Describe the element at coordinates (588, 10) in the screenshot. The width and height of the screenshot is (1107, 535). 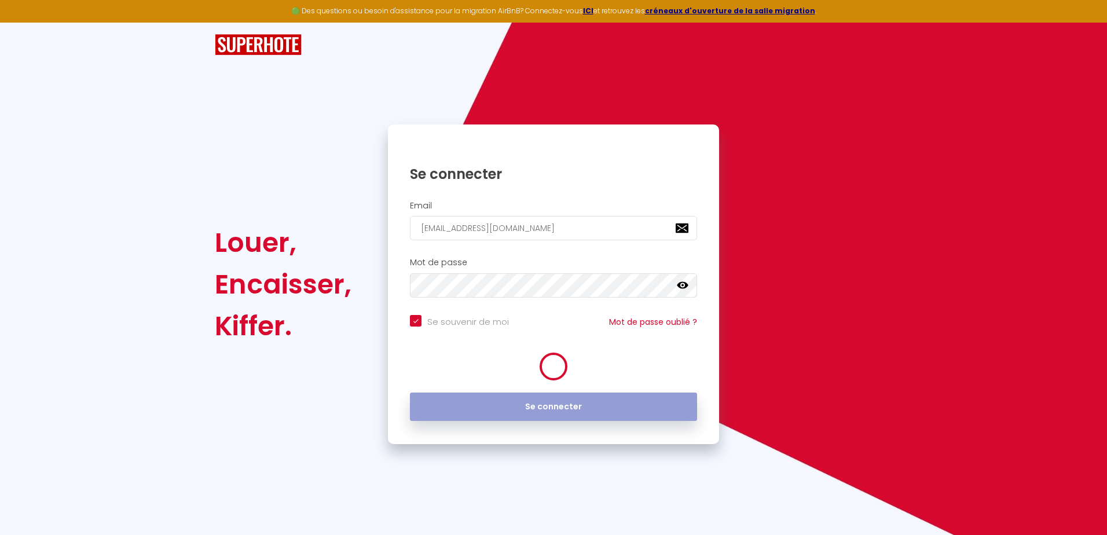
I see `strong: ICI` at that location.